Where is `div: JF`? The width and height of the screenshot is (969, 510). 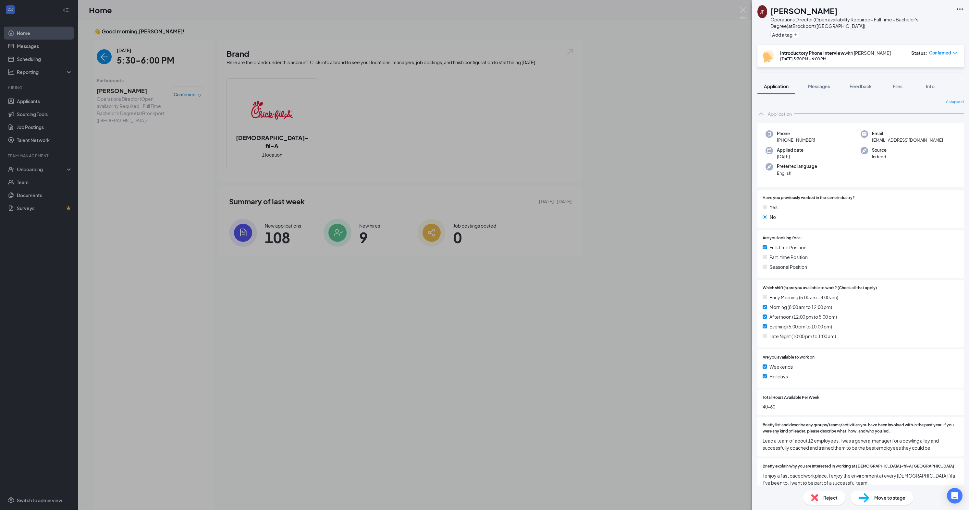 div: JF is located at coordinates (762, 12).